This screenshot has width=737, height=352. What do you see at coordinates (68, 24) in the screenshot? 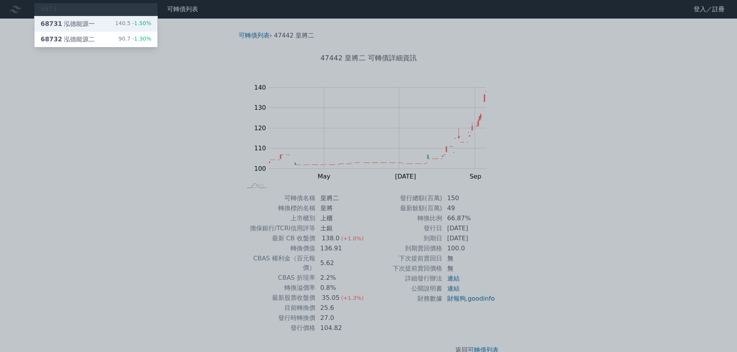
I see `div: 泓德能源一` at bounding box center [68, 24].